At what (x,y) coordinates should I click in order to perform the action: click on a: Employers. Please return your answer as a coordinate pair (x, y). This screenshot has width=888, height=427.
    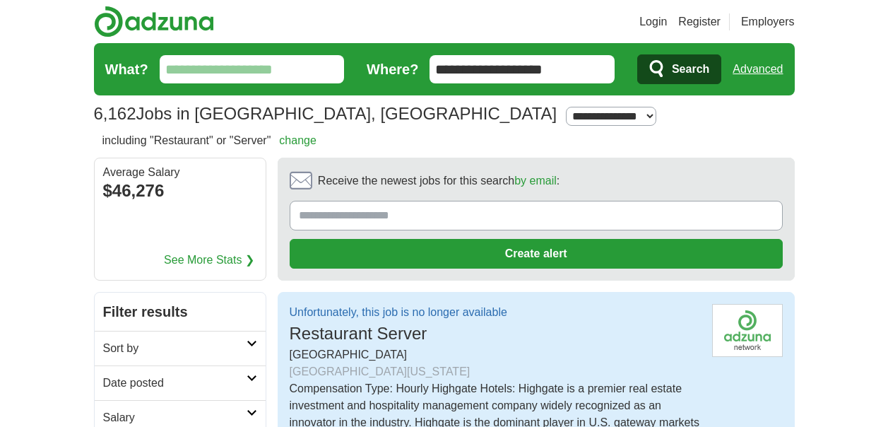
    Looking at the image, I should click on (768, 22).